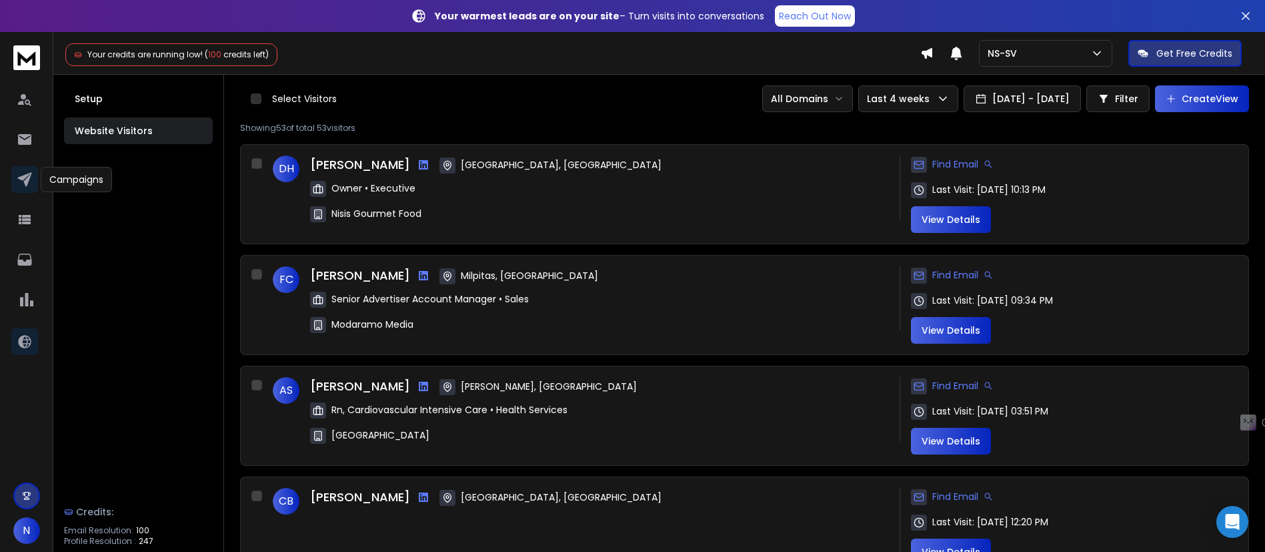  What do you see at coordinates (1233, 522) in the screenshot?
I see `div: Open Intercom Messenger` at bounding box center [1233, 522].